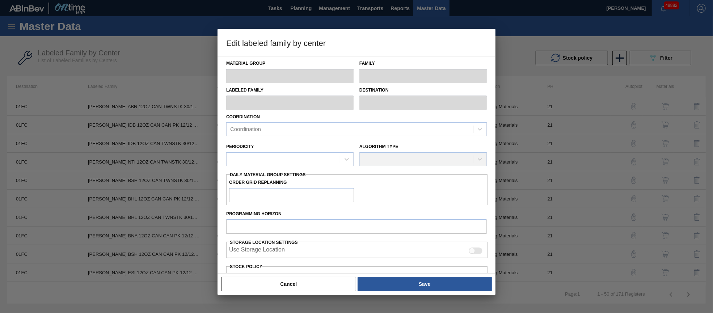 This screenshot has height=313, width=713. I want to click on h3: Edit labeled family by center, so click(356, 43).